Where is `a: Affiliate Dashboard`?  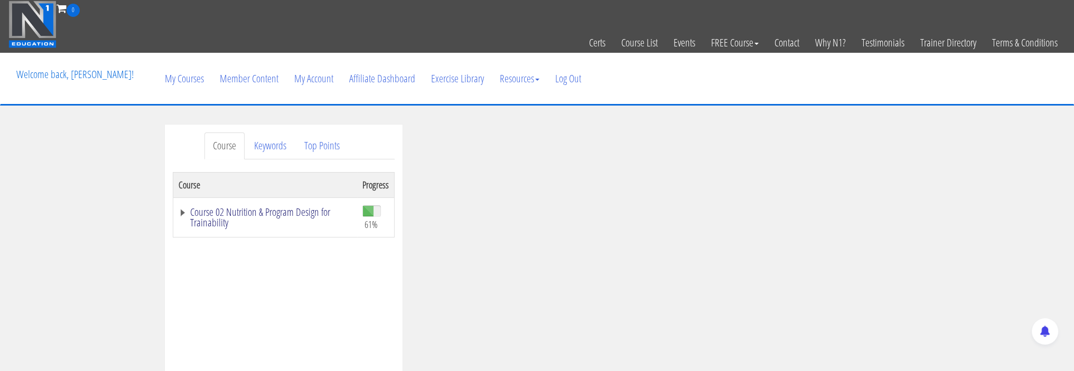 a: Affiliate Dashboard is located at coordinates (382, 79).